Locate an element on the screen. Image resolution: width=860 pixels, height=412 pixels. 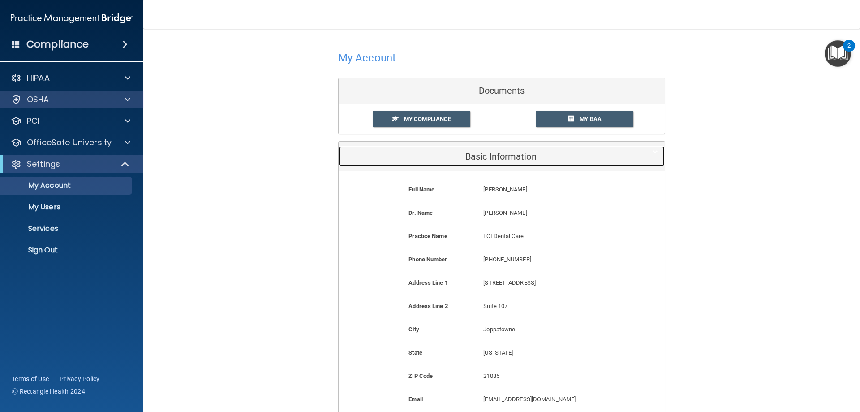
a: HIPAA is located at coordinates (70, 78).